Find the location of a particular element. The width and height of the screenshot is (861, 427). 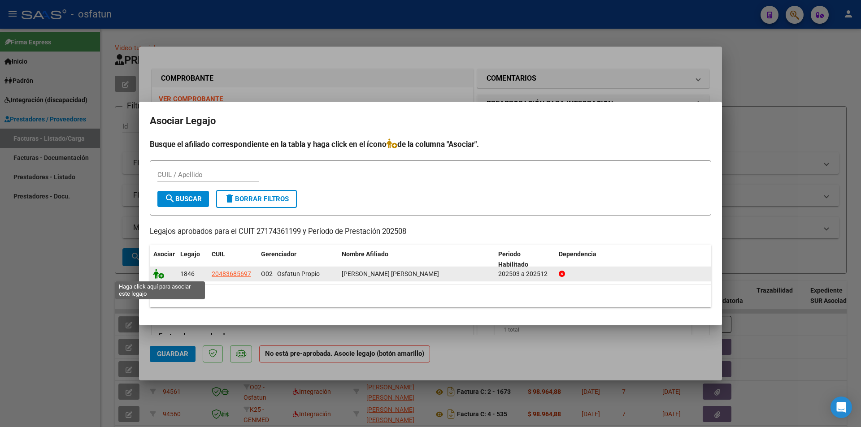

span: 1846 is located at coordinates (187, 274).